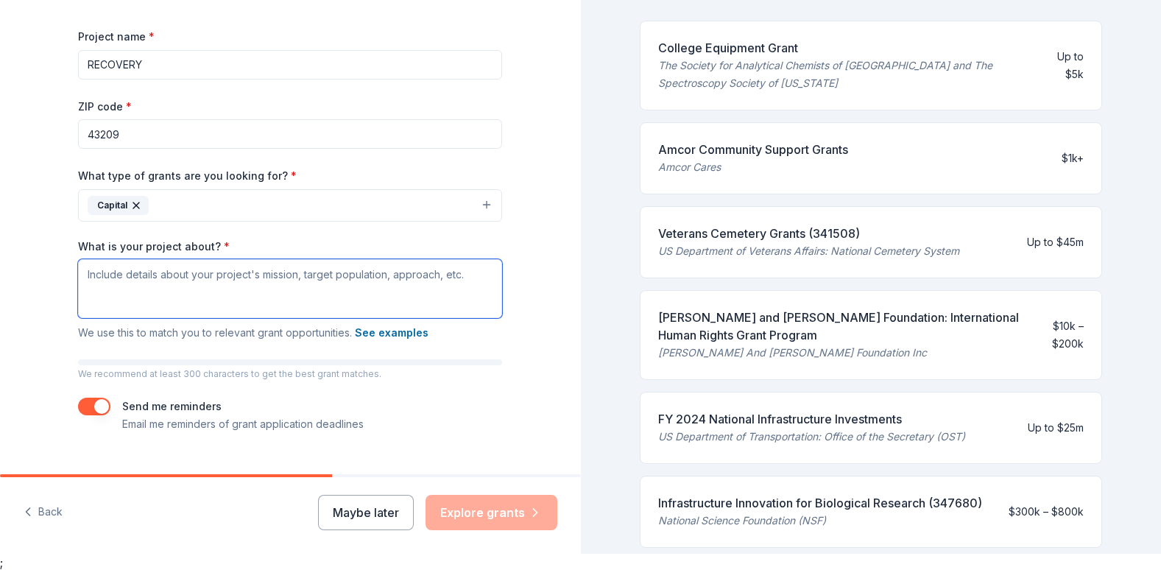 The height and width of the screenshot is (570, 1161). Describe the element at coordinates (809, 233) in the screenshot. I see `div: Veterans Cemetery Grants (341508)` at that location.